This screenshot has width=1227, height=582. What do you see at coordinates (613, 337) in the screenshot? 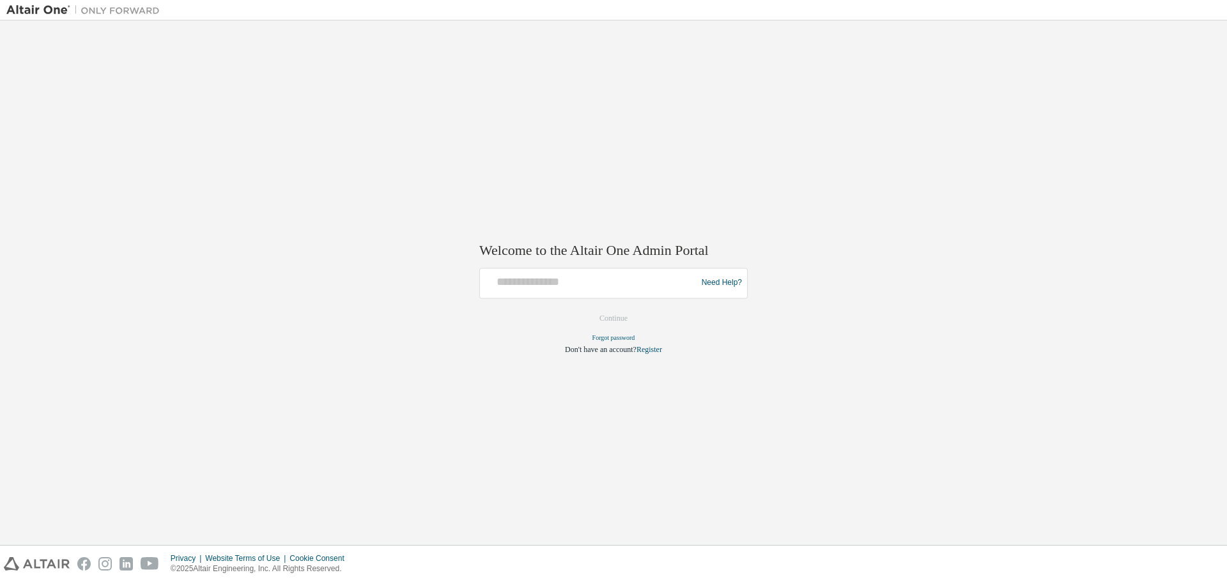
I see `a: Forgot password` at bounding box center [613, 337].